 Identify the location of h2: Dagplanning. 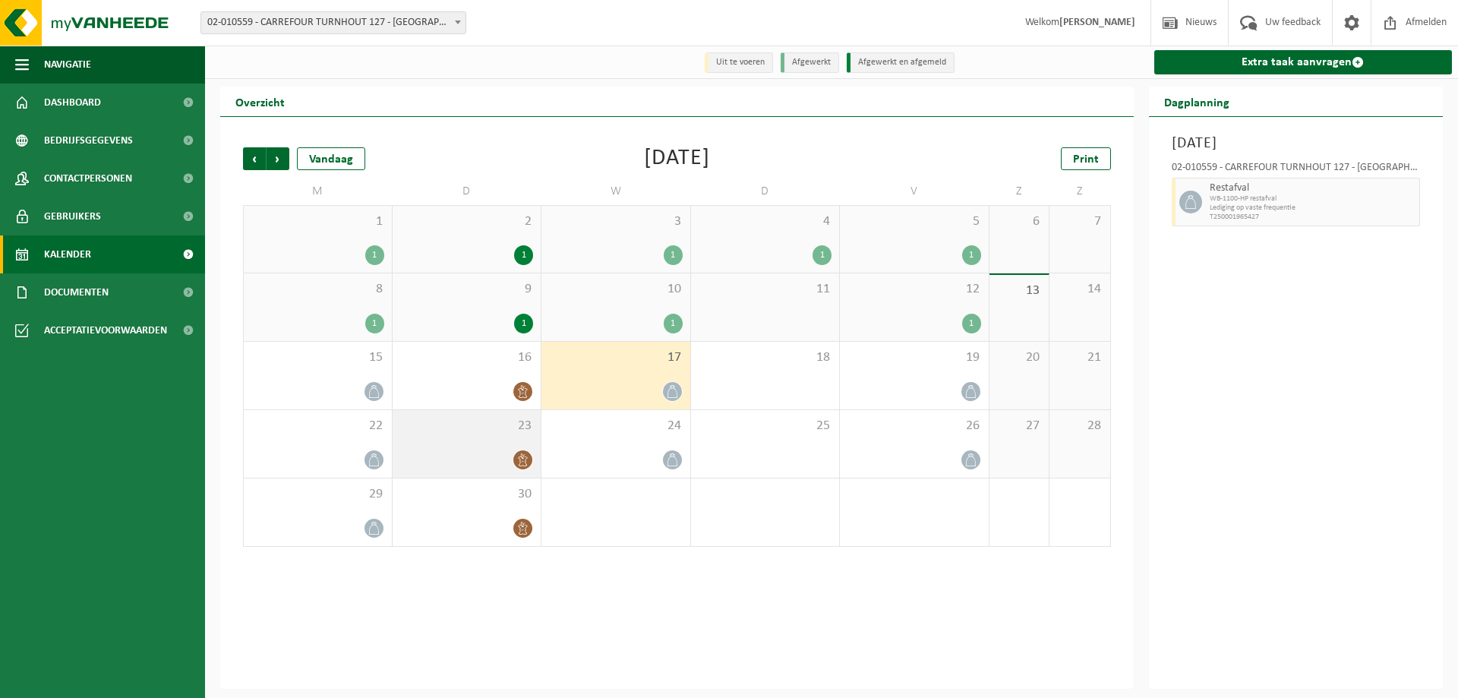
(1197, 101).